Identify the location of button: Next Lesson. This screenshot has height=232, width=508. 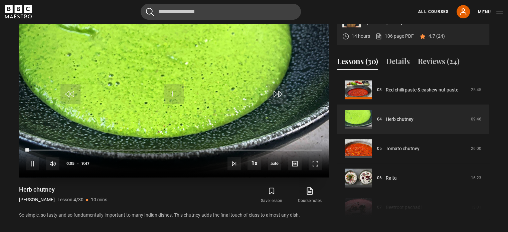
(234, 164).